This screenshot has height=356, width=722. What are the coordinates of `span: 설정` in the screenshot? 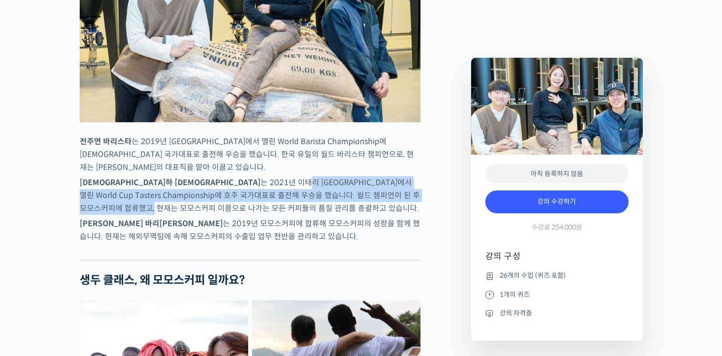 It's located at (153, 295).